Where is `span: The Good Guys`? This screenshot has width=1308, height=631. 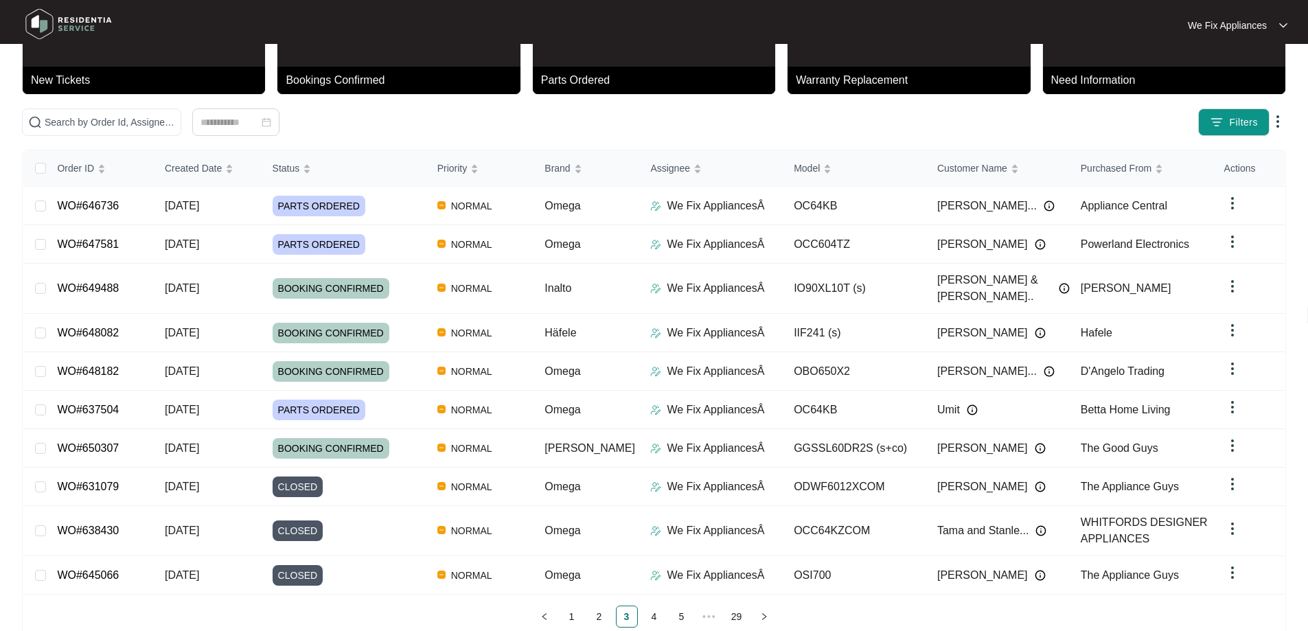 span: The Good Guys is located at coordinates (1119, 448).